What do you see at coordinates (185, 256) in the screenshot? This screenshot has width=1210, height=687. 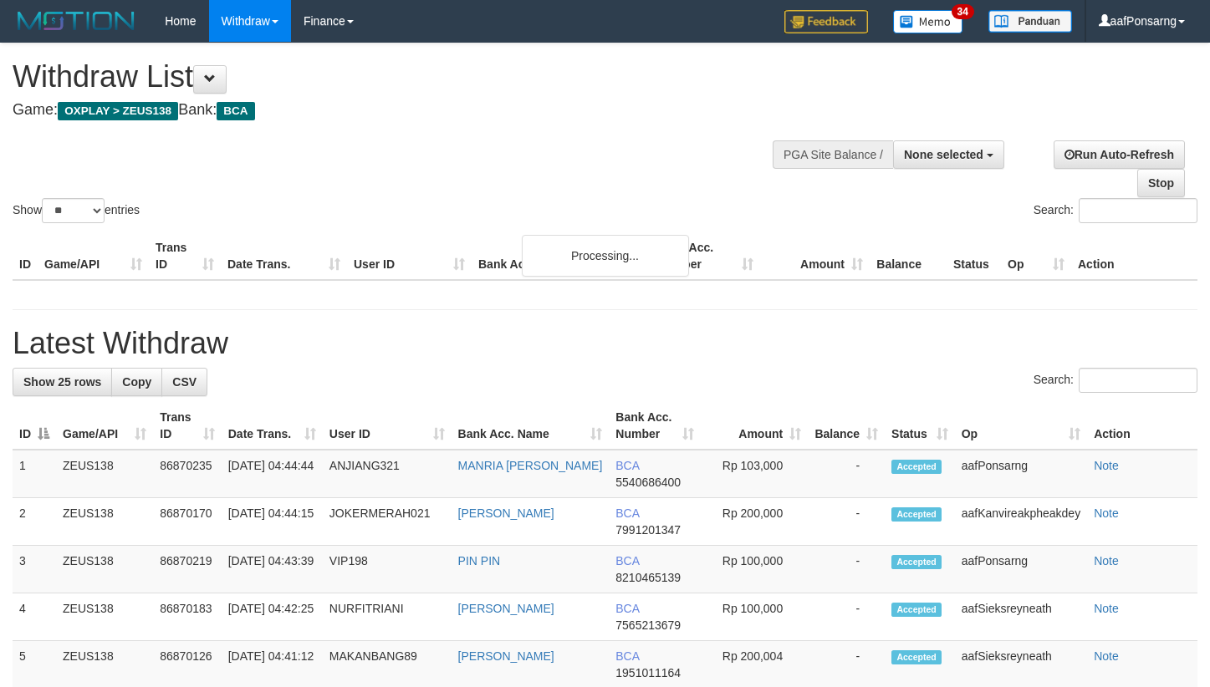 I see `th: Trans ID` at bounding box center [185, 256].